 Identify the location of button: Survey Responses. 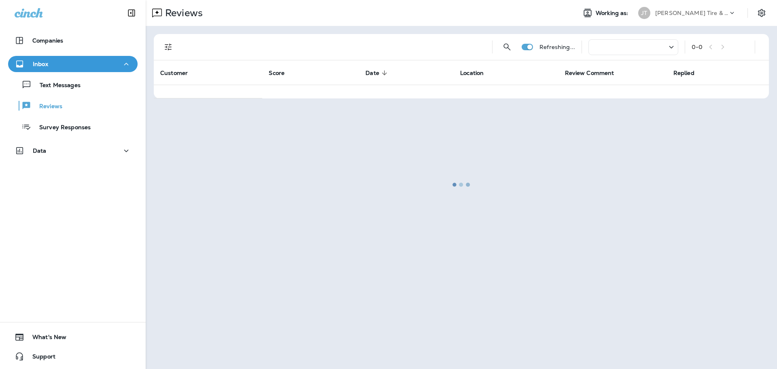
(73, 127).